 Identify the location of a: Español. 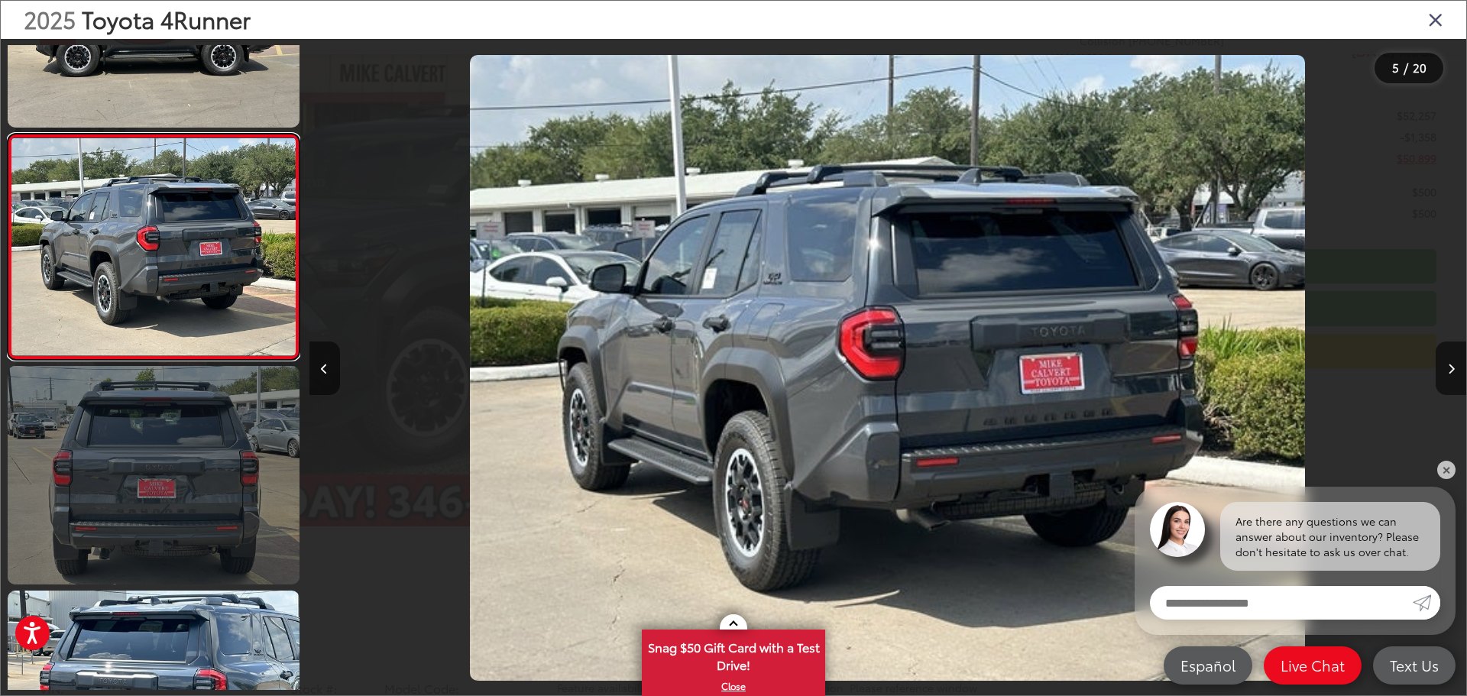
(1208, 666).